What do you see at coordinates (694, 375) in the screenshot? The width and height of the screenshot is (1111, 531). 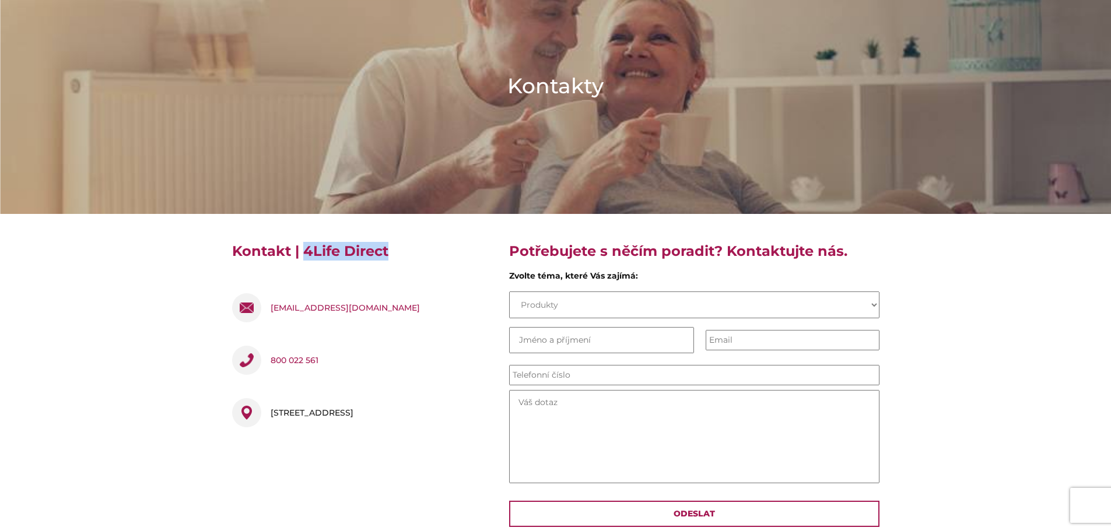 I see `input: Telefonní číslo` at bounding box center [694, 375].